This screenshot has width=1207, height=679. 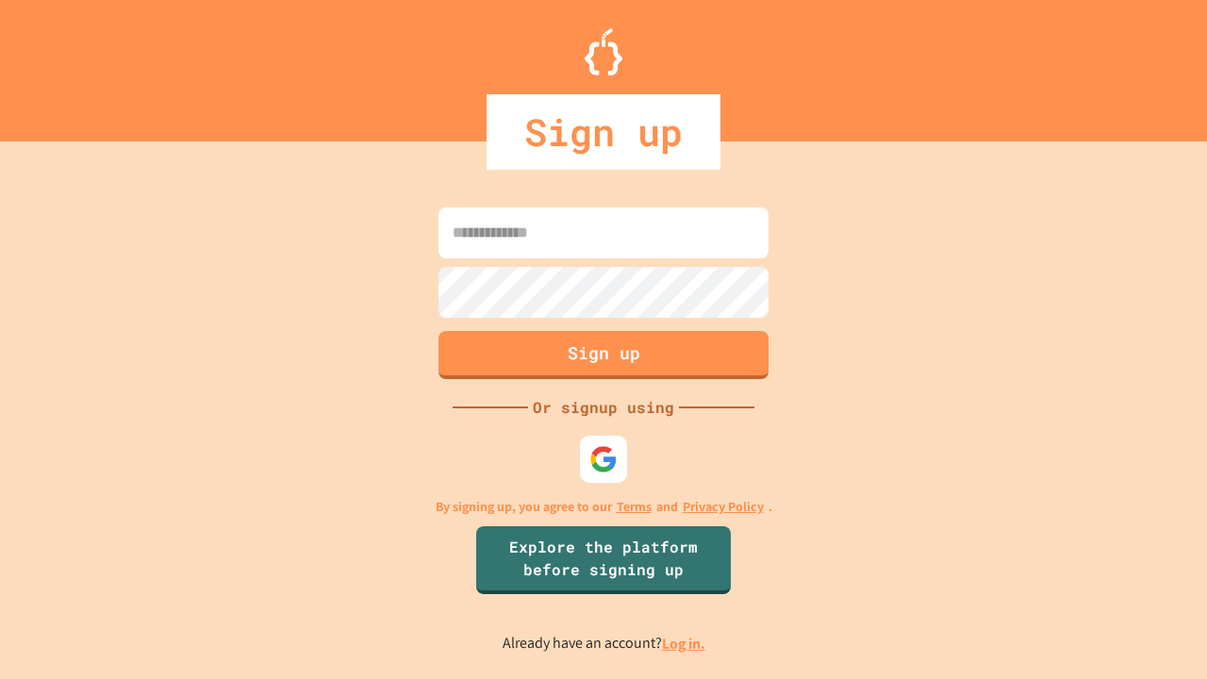 I want to click on img: google-icon.svg, so click(x=603, y=459).